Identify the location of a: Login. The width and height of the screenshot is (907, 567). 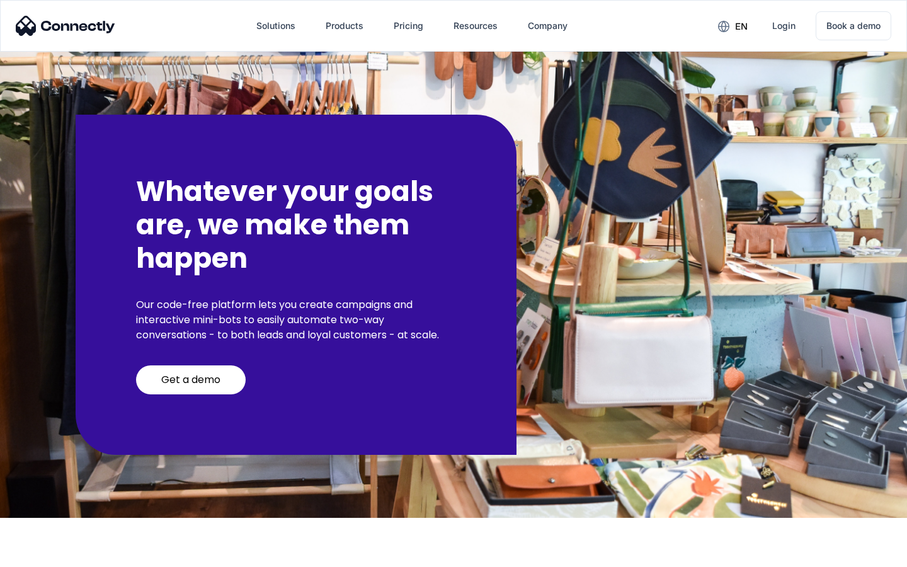
(784, 26).